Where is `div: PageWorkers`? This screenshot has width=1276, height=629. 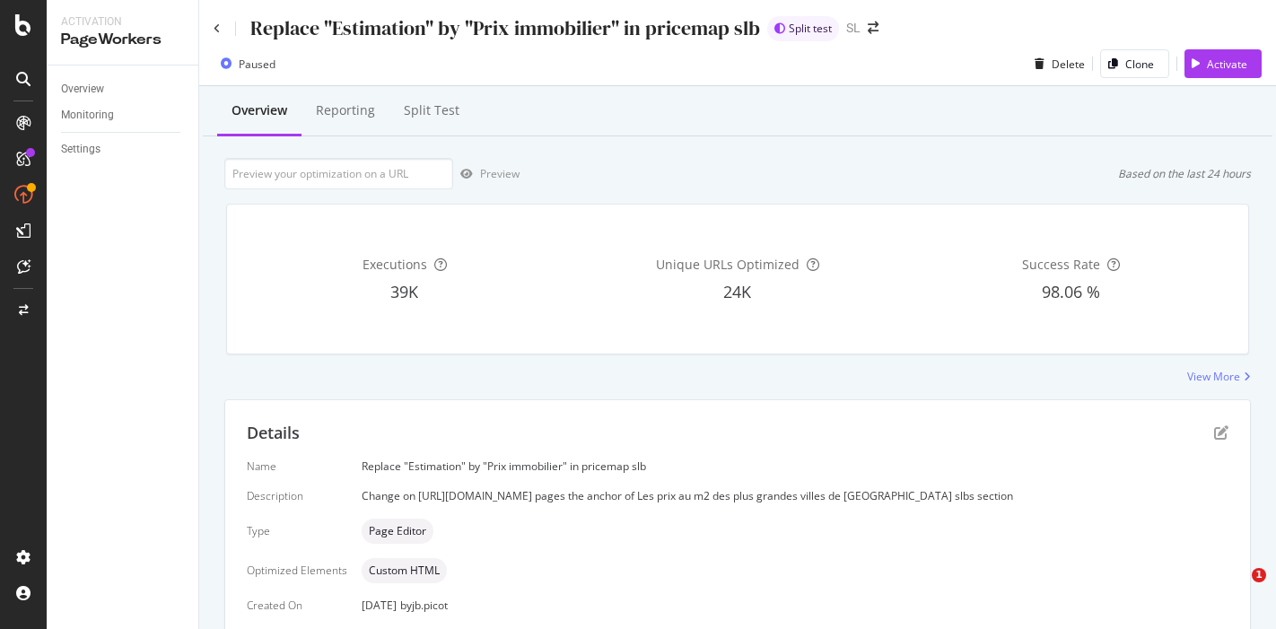 div: PageWorkers is located at coordinates (122, 39).